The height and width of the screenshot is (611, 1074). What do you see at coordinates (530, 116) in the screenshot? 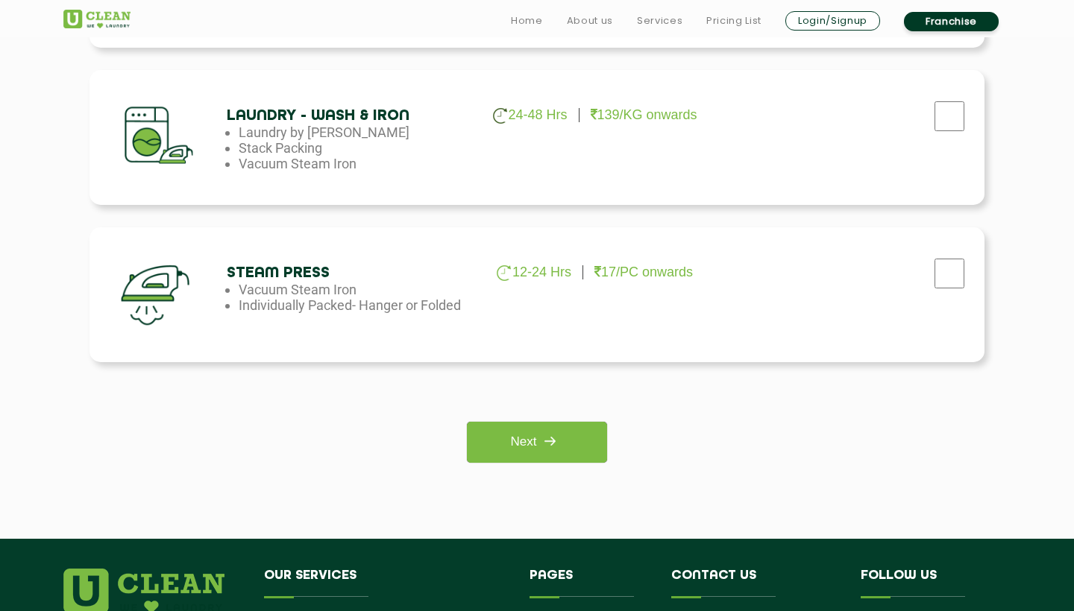
I see `p: 24-48 Hrs` at bounding box center [530, 116].